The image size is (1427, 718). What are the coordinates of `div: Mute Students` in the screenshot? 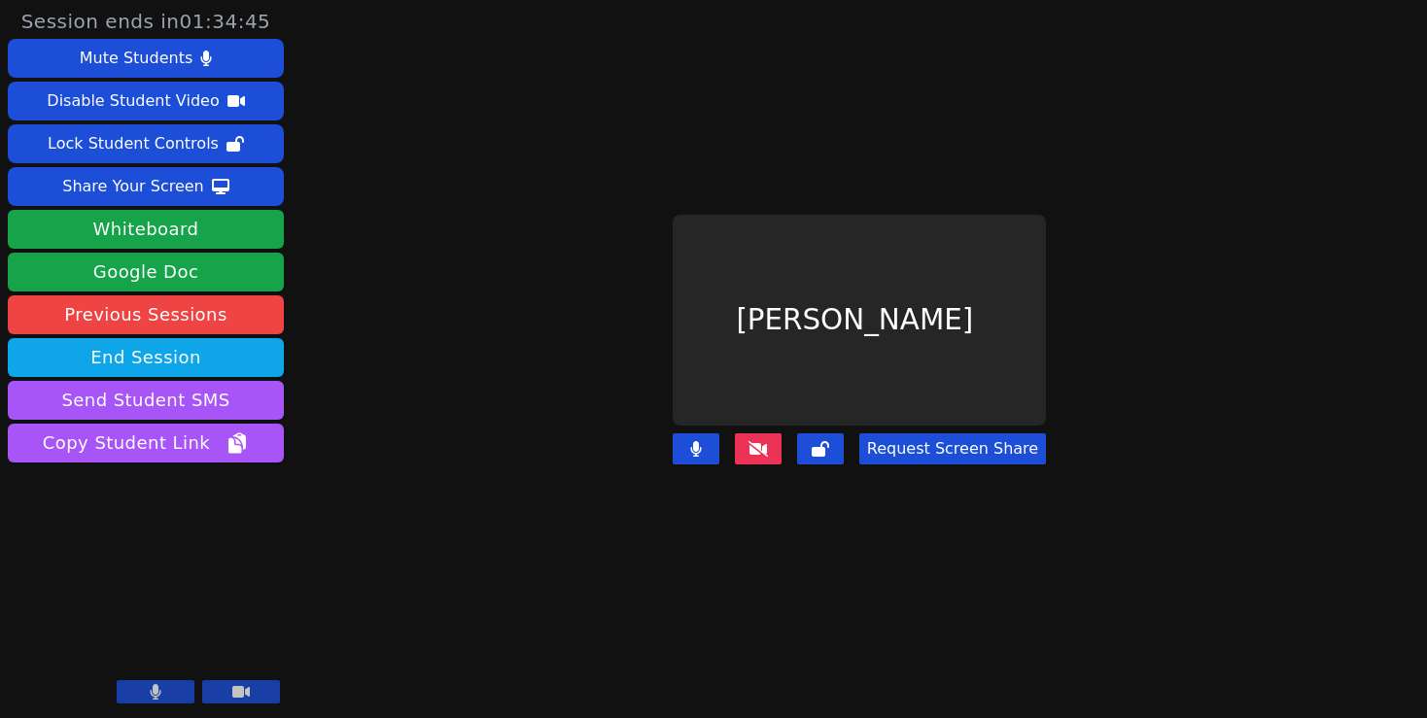 It's located at (136, 58).